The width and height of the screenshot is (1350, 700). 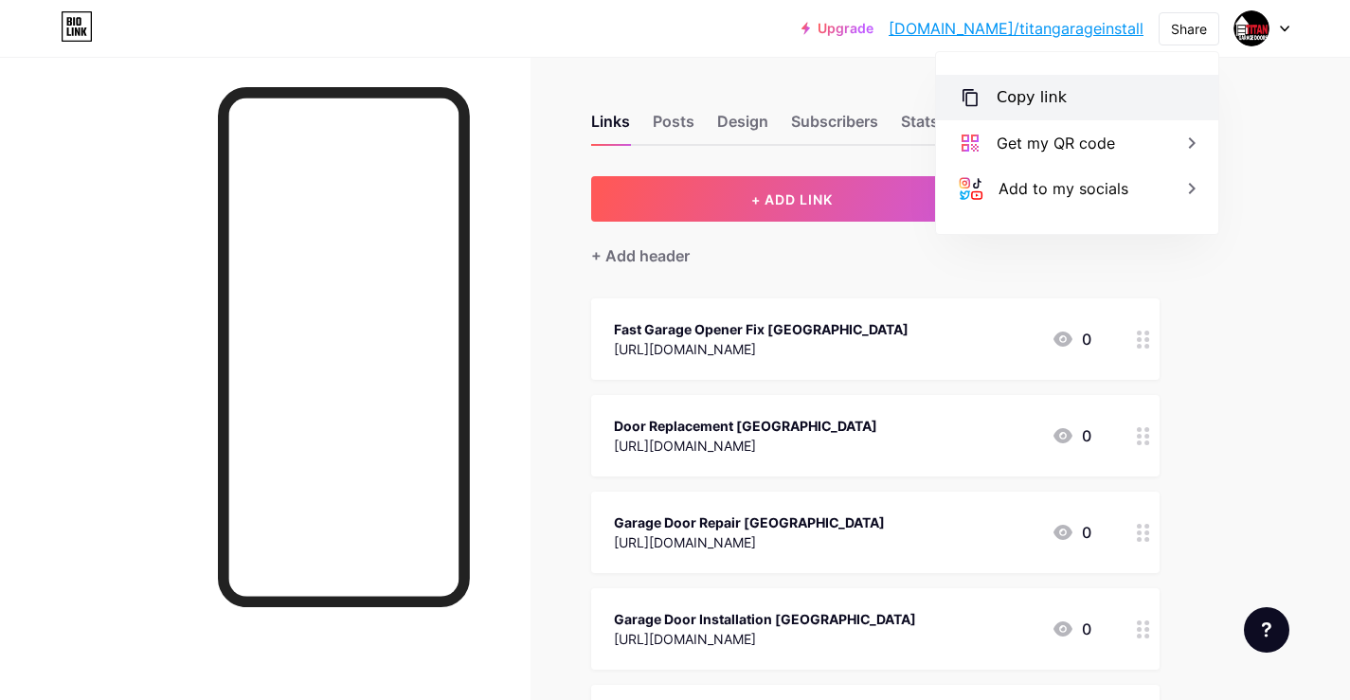 I want to click on div: Get my QR code, so click(x=1056, y=143).